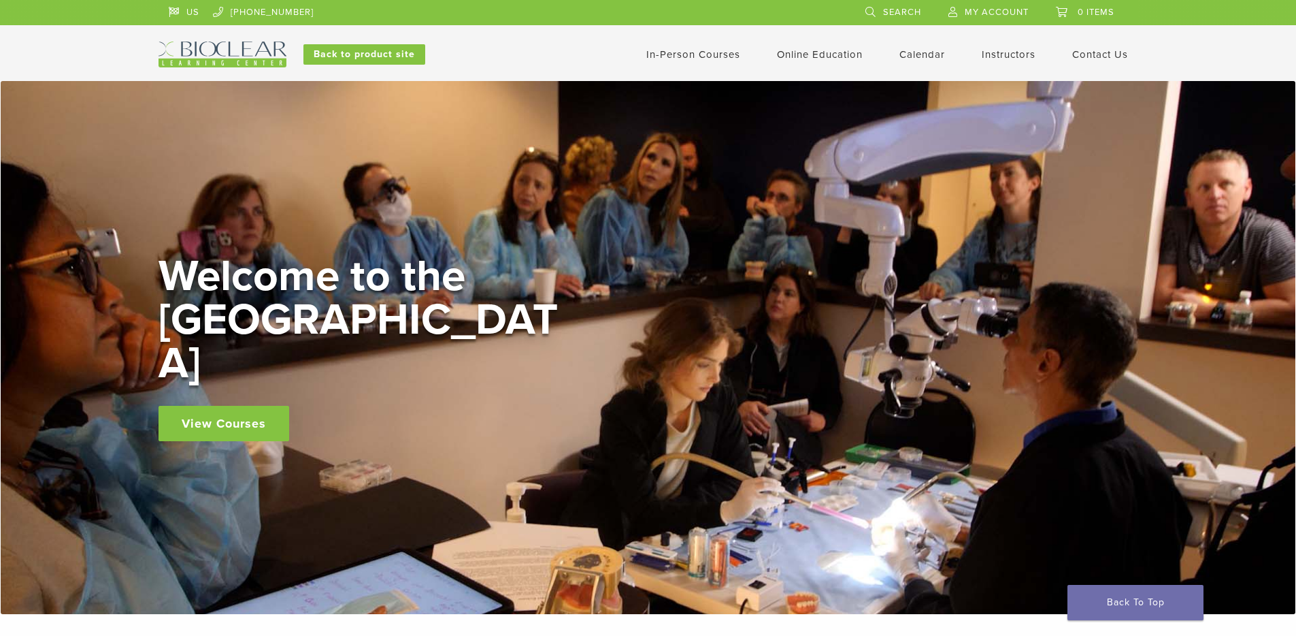 Image resolution: width=1296 pixels, height=636 pixels. Describe the element at coordinates (224, 423) in the screenshot. I see `a: View Courses` at that location.